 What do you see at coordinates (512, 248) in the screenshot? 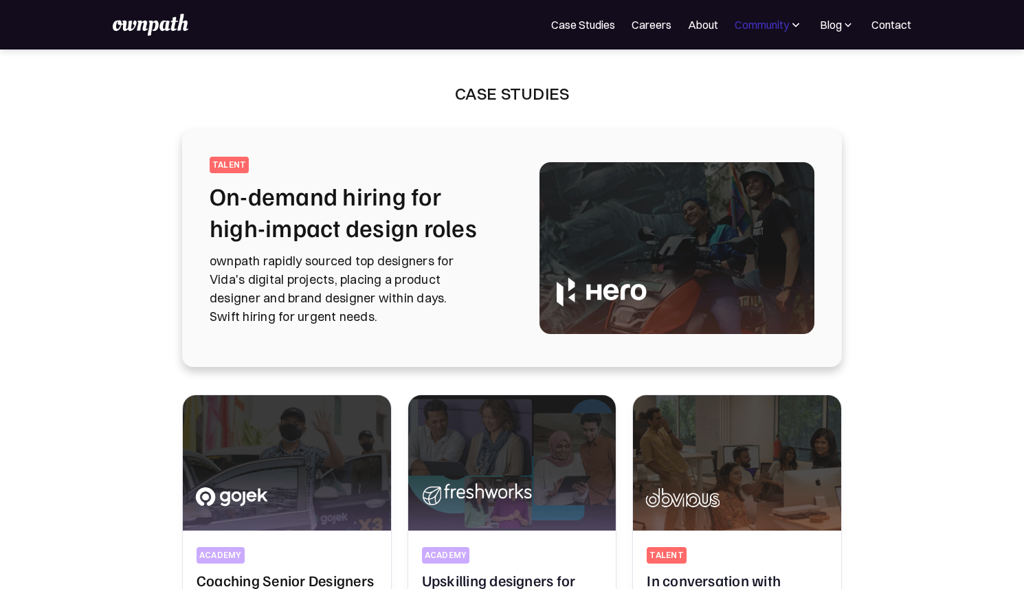
I see `a: talentOn-demand hiring for high-impact design rolesownpath rapidly sourced top designers for Vida...` at bounding box center [512, 248].